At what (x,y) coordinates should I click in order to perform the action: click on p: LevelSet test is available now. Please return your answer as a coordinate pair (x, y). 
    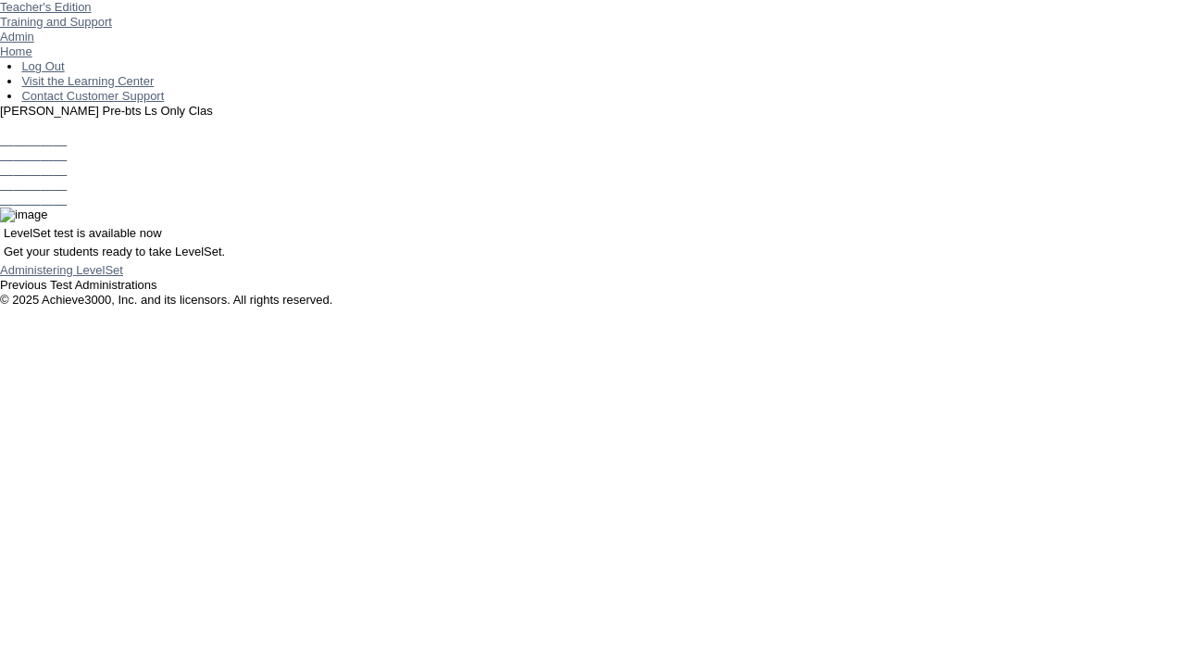
    Looking at the image, I should click on (593, 233).